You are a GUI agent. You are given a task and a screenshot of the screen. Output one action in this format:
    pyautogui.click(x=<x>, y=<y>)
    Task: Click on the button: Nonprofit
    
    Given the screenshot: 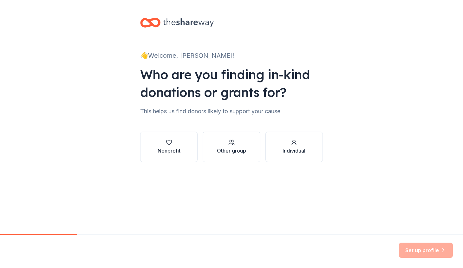 What is the action you would take?
    pyautogui.click(x=169, y=147)
    